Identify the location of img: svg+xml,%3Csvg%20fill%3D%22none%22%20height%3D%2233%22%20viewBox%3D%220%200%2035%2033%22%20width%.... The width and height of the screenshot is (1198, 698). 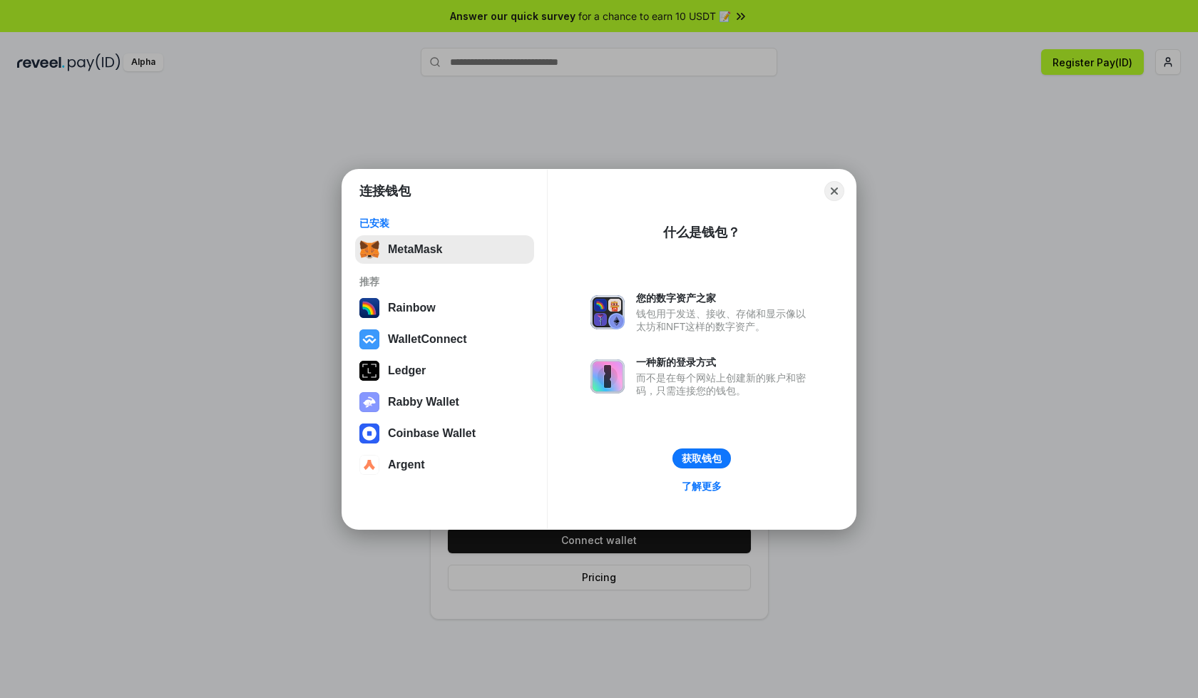
(369, 250).